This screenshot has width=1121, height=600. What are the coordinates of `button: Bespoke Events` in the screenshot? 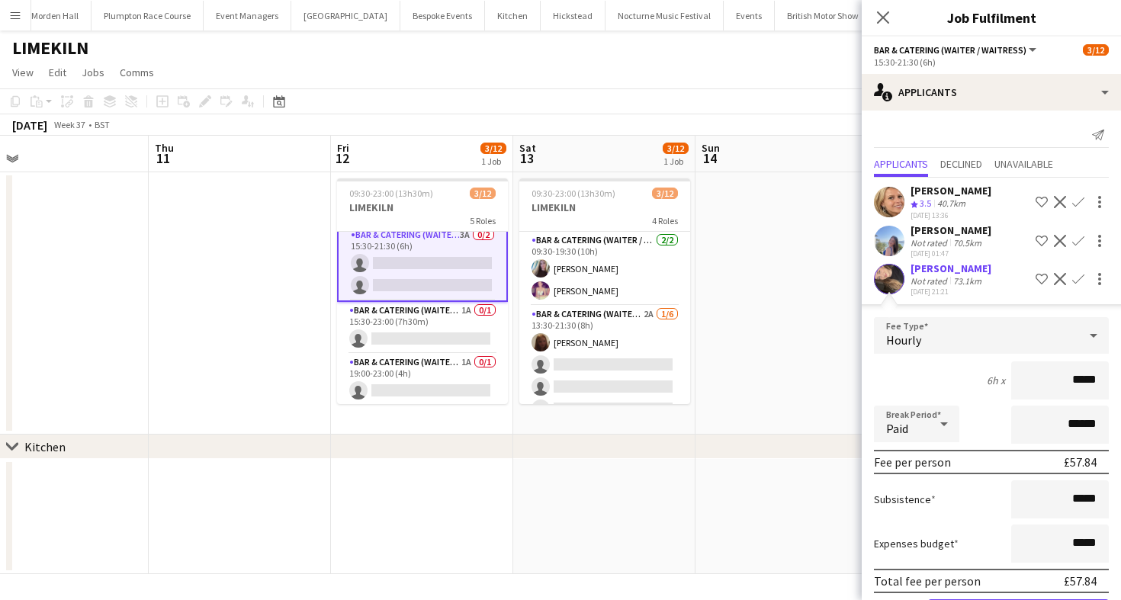 It's located at (442, 15).